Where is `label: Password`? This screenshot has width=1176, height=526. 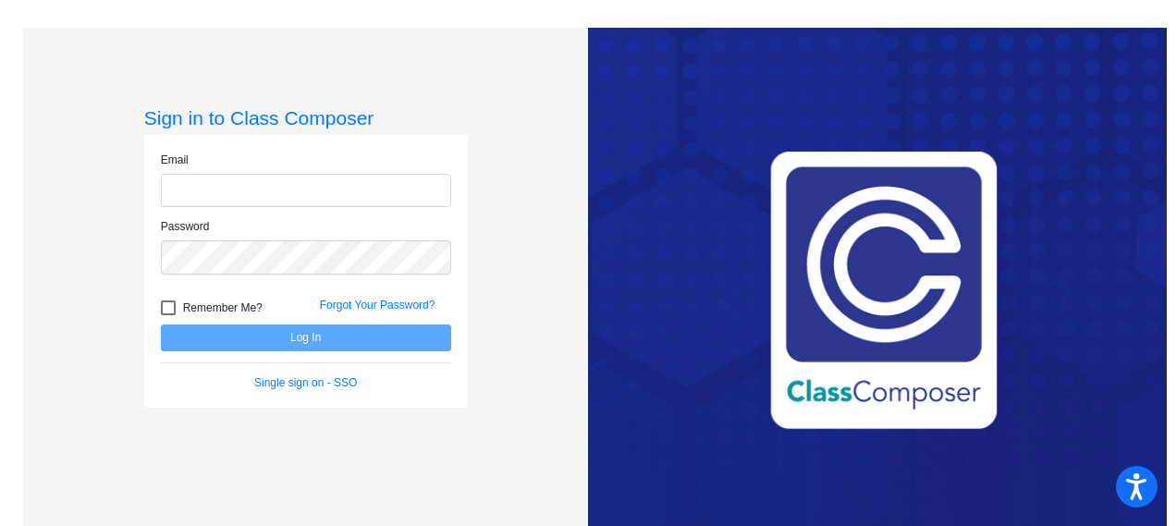
label: Password is located at coordinates (185, 227).